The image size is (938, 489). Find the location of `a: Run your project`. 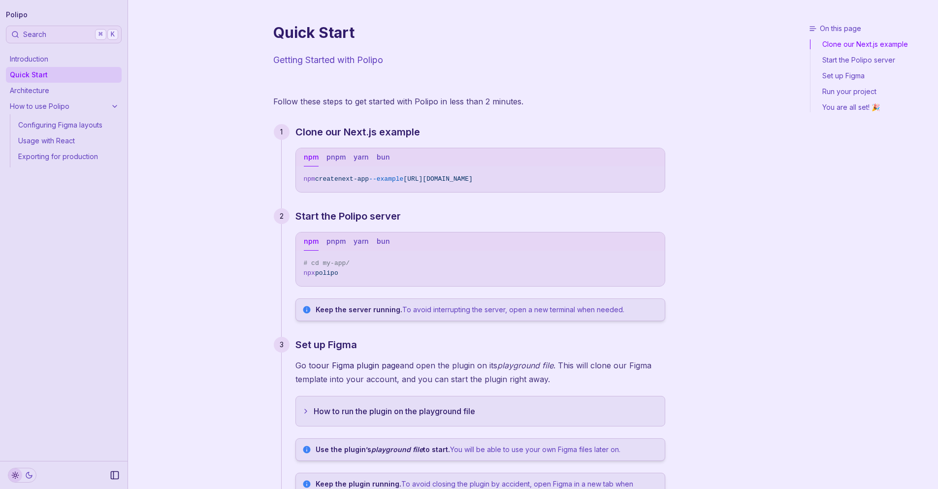

a: Run your project is located at coordinates (872, 92).